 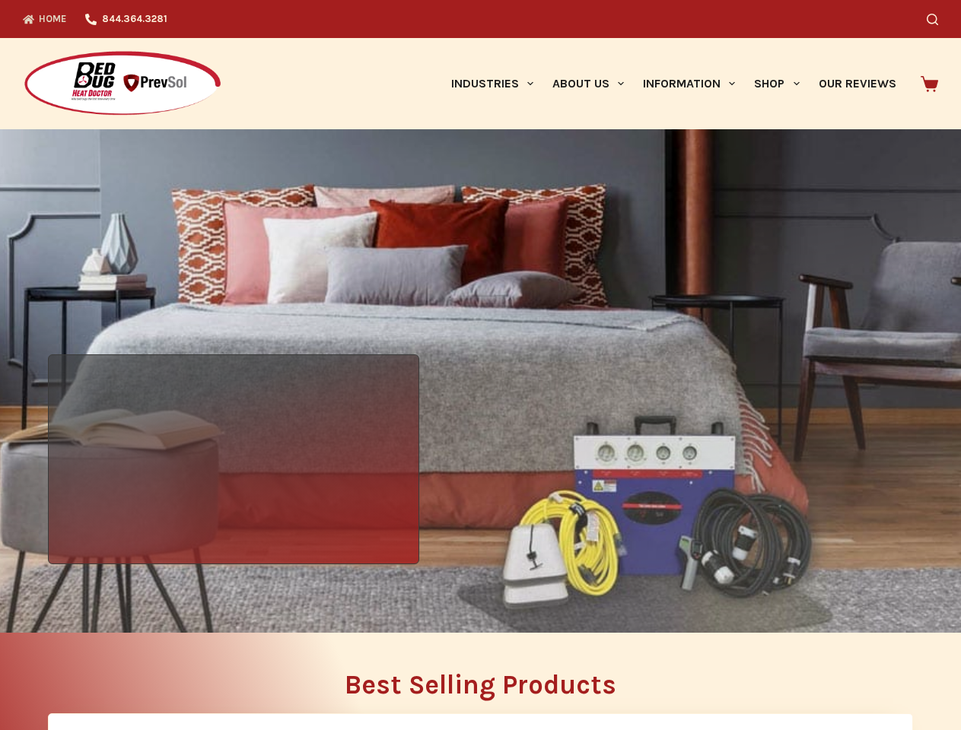 What do you see at coordinates (857, 84) in the screenshot?
I see `a: Our Reviews` at bounding box center [857, 84].